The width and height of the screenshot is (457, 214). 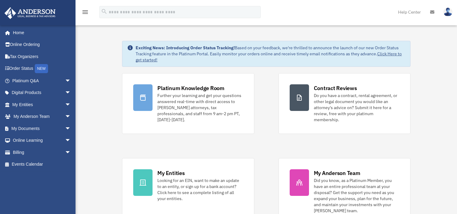 I want to click on div: My Anderson Team, so click(x=337, y=173).